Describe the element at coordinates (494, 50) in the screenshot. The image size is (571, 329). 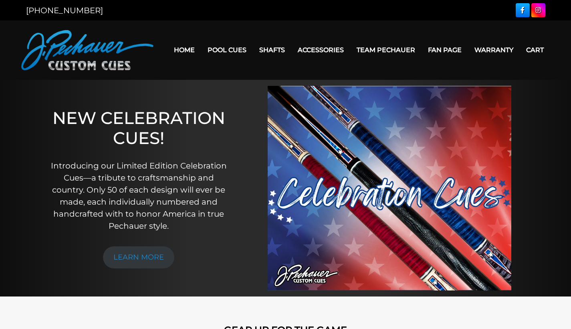
I see `a: Warranty` at that location.